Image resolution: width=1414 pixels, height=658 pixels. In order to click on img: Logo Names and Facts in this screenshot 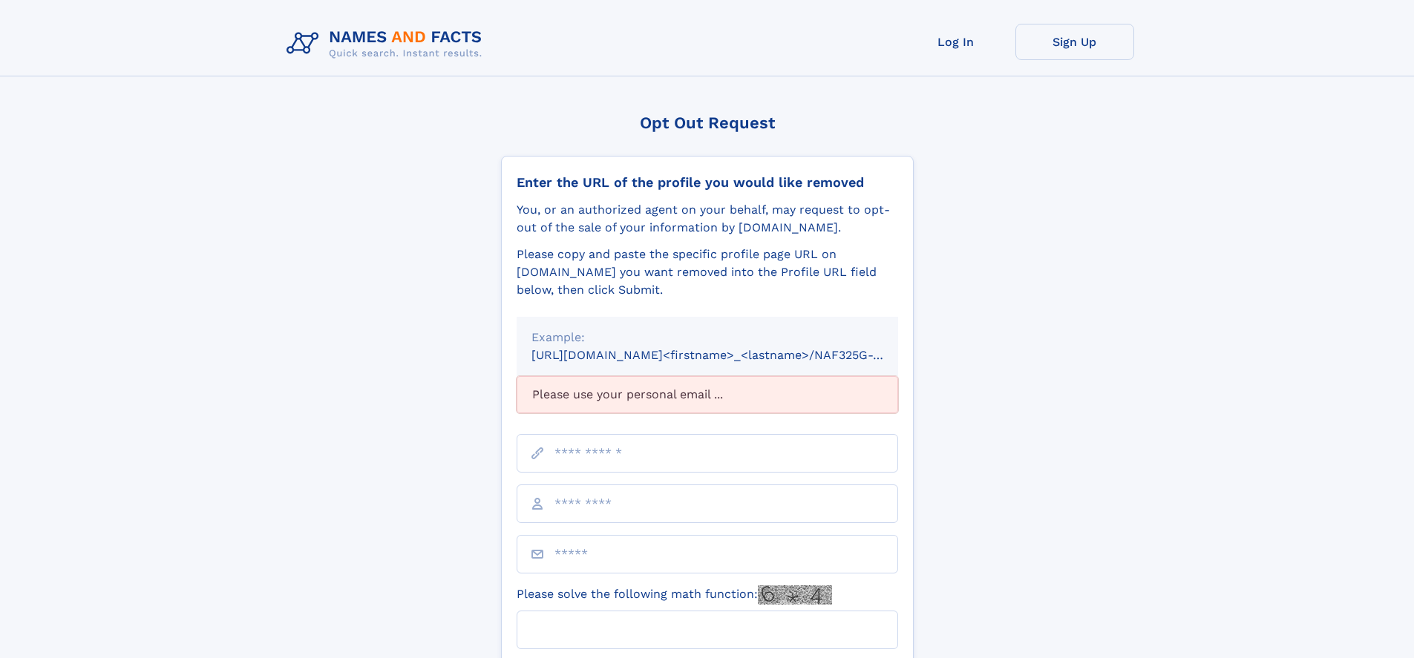, I will do `click(387, 44)`.